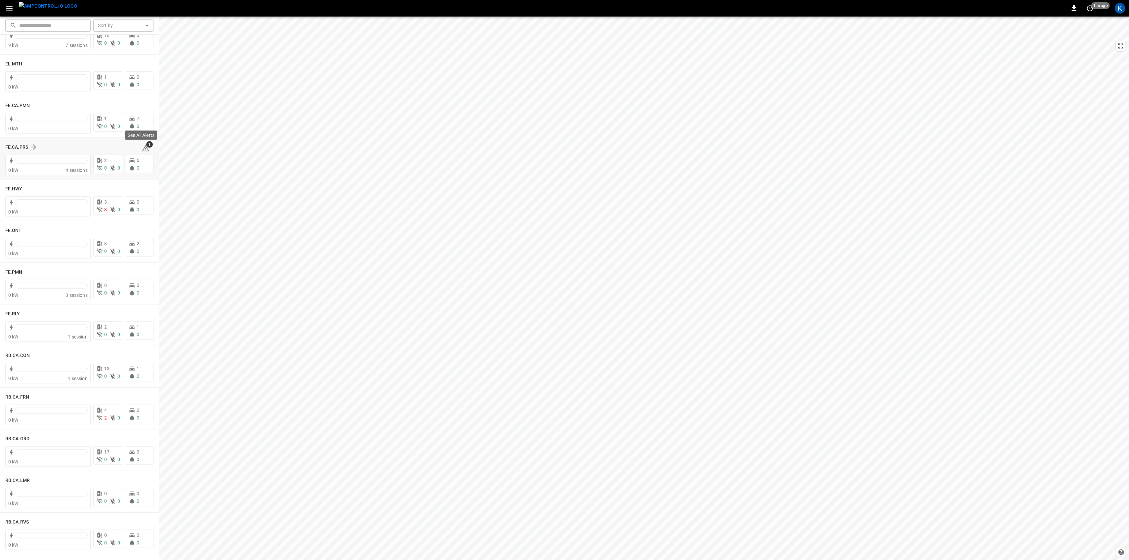 This screenshot has width=1129, height=560. I want to click on span: 7 sessions, so click(76, 45).